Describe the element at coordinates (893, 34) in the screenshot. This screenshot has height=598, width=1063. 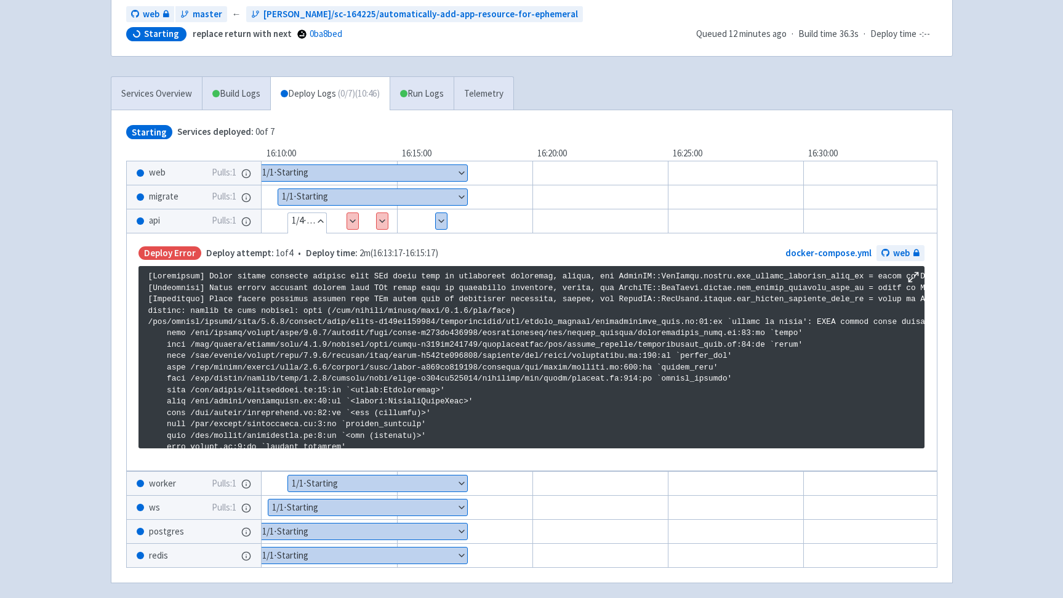
I see `span: Deploy time` at that location.